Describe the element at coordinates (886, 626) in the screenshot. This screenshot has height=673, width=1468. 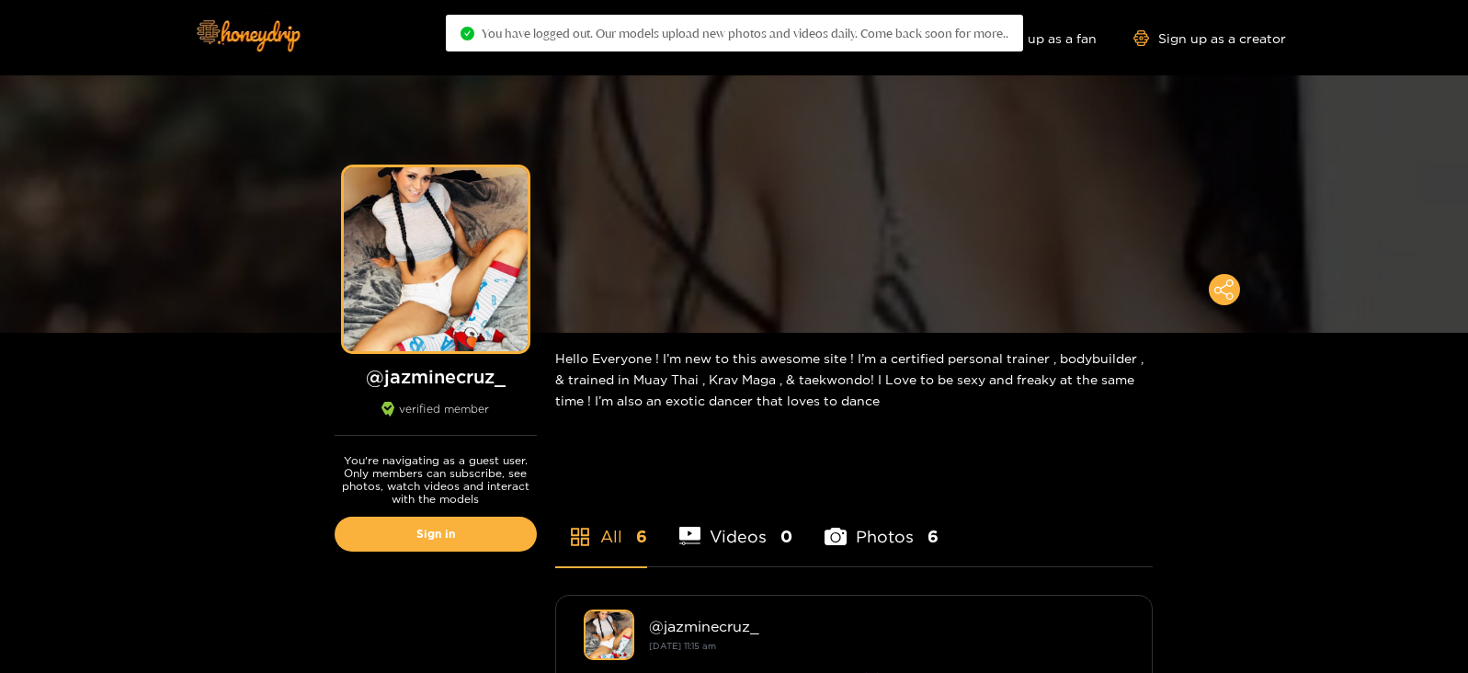
I see `div: @ jazminecruz_` at that location.